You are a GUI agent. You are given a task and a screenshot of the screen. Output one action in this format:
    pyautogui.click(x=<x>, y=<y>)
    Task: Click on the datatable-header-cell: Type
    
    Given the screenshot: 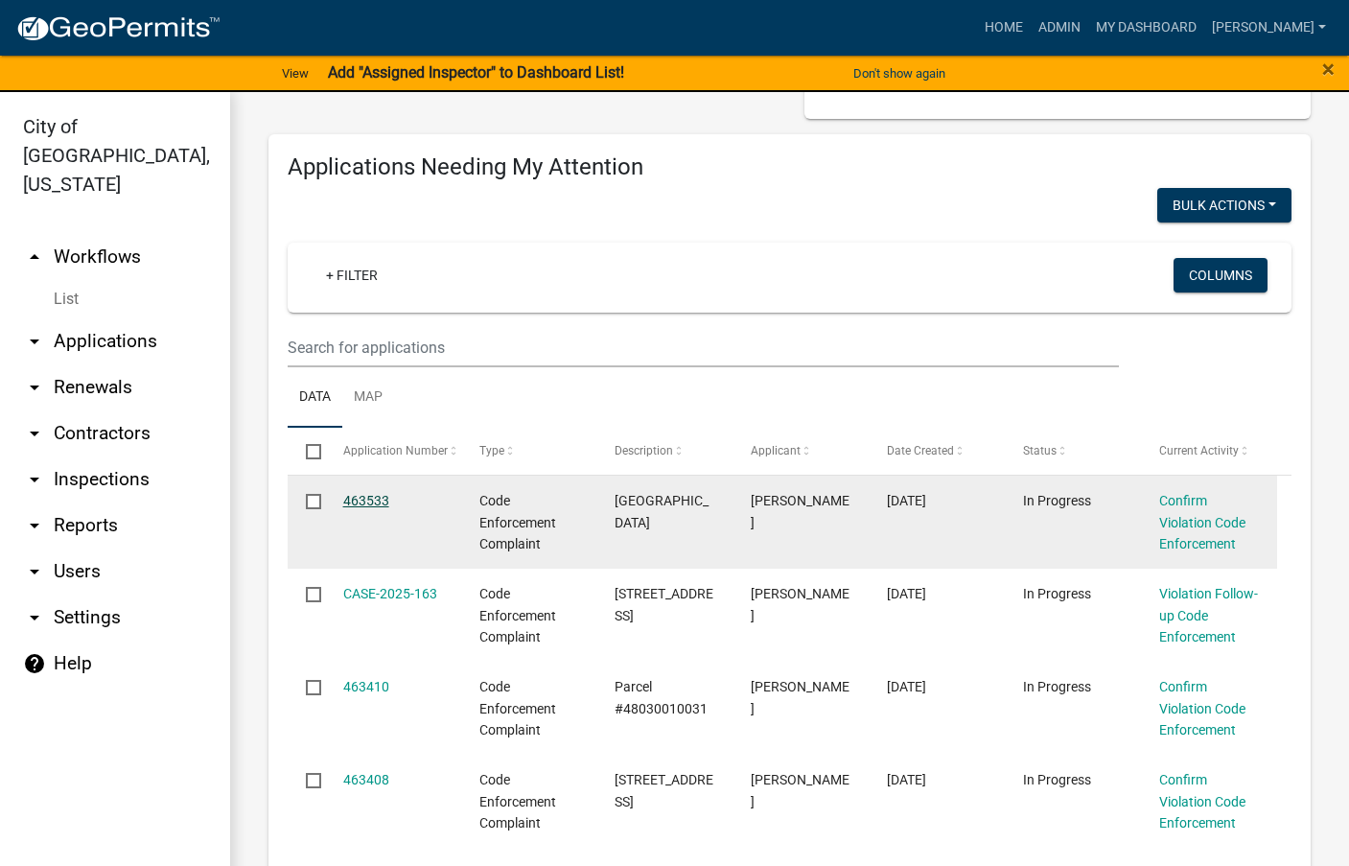 What is the action you would take?
    pyautogui.click(x=528, y=451)
    